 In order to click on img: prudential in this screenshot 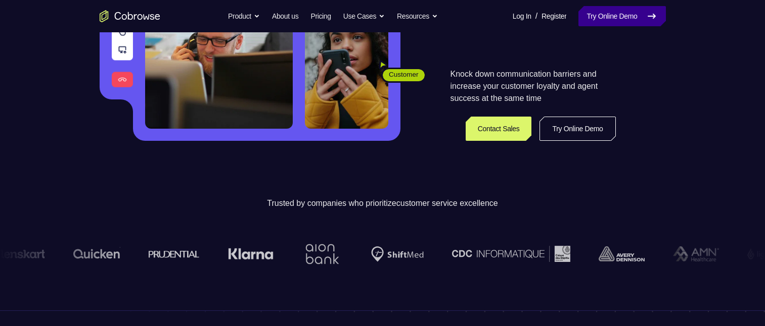, I will do `click(174, 254)`.